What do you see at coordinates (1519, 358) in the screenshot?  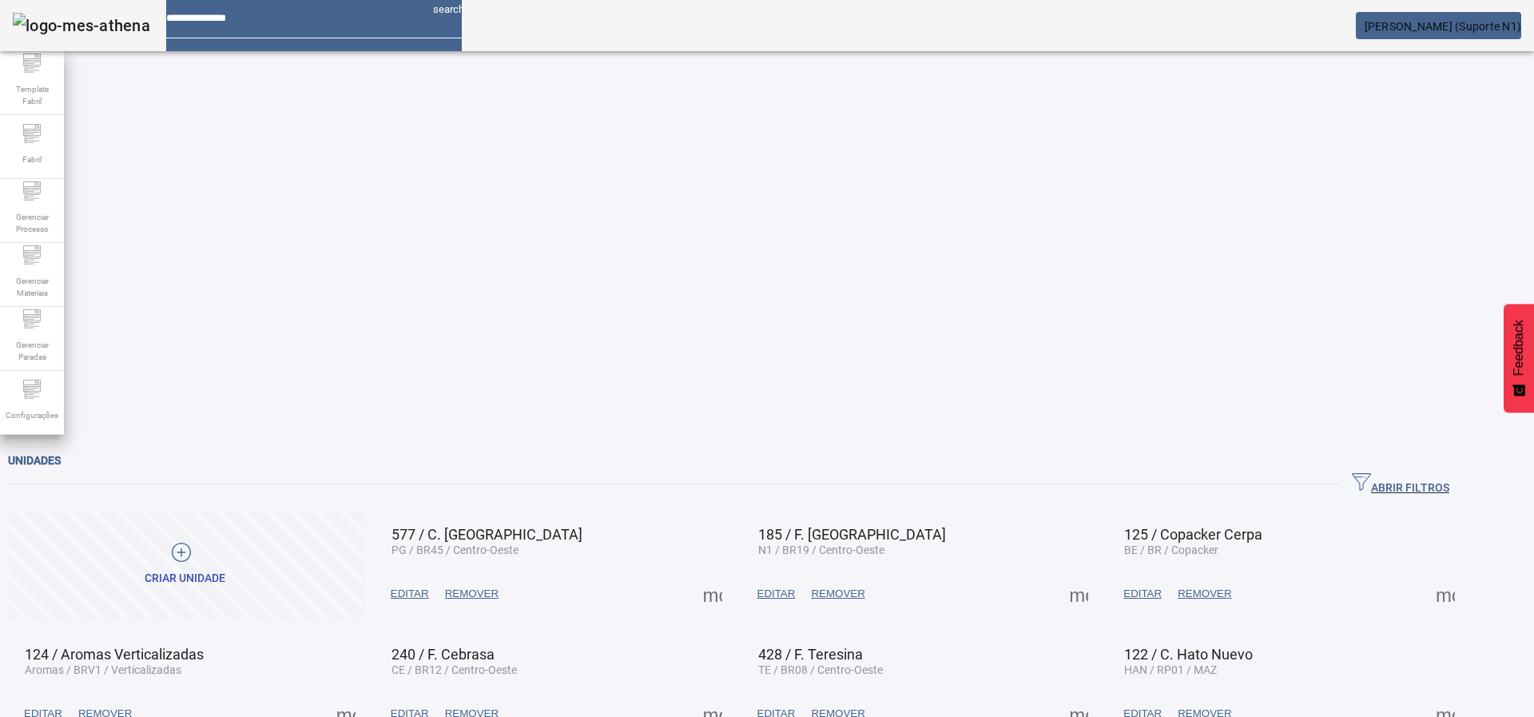 I see `button: Feedback - Mostrar pesquisa` at bounding box center [1519, 358].